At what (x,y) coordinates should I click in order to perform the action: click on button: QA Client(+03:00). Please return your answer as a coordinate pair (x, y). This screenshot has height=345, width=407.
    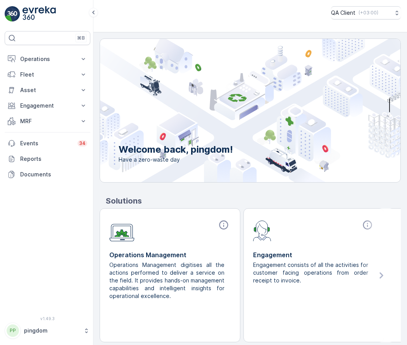
    Looking at the image, I should click on (366, 13).